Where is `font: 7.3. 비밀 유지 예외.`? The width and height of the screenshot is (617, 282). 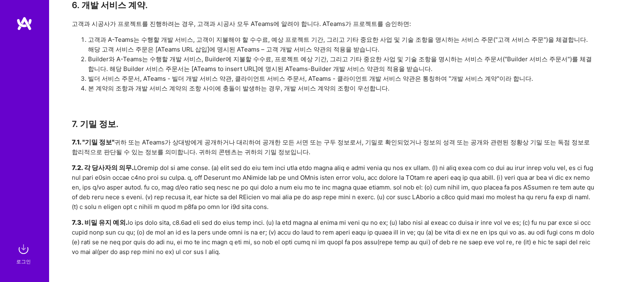
font: 7.3. 비밀 유지 예외. is located at coordinates (100, 222).